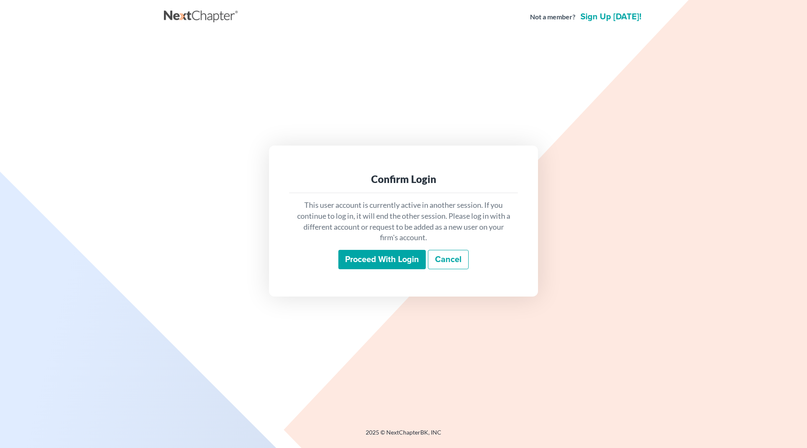 This screenshot has width=807, height=448. What do you see at coordinates (404, 179) in the screenshot?
I see `div: Confirm Login` at bounding box center [404, 179].